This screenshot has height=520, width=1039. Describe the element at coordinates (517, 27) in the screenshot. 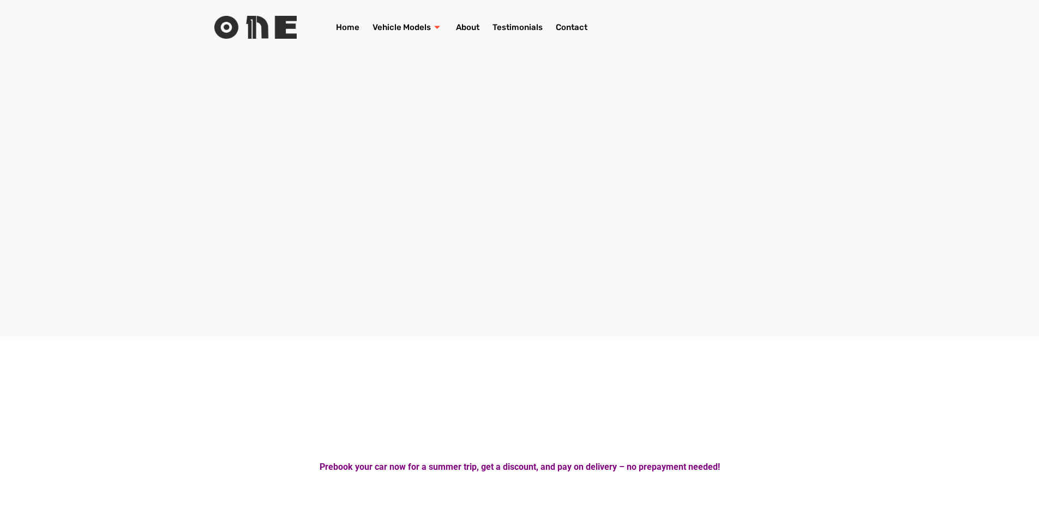

I see `a: Testimonials` at that location.